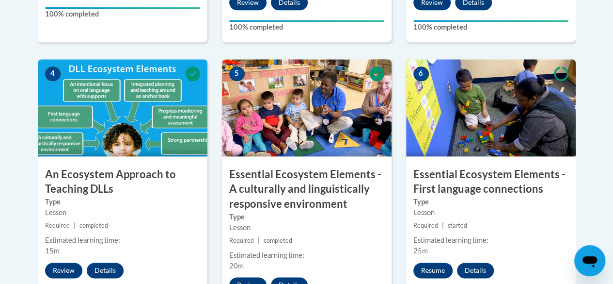 This screenshot has width=613, height=284. What do you see at coordinates (123, 182) in the screenshot?
I see `h3: An Ecosystem Approach to Teaching DLLs` at bounding box center [123, 182].